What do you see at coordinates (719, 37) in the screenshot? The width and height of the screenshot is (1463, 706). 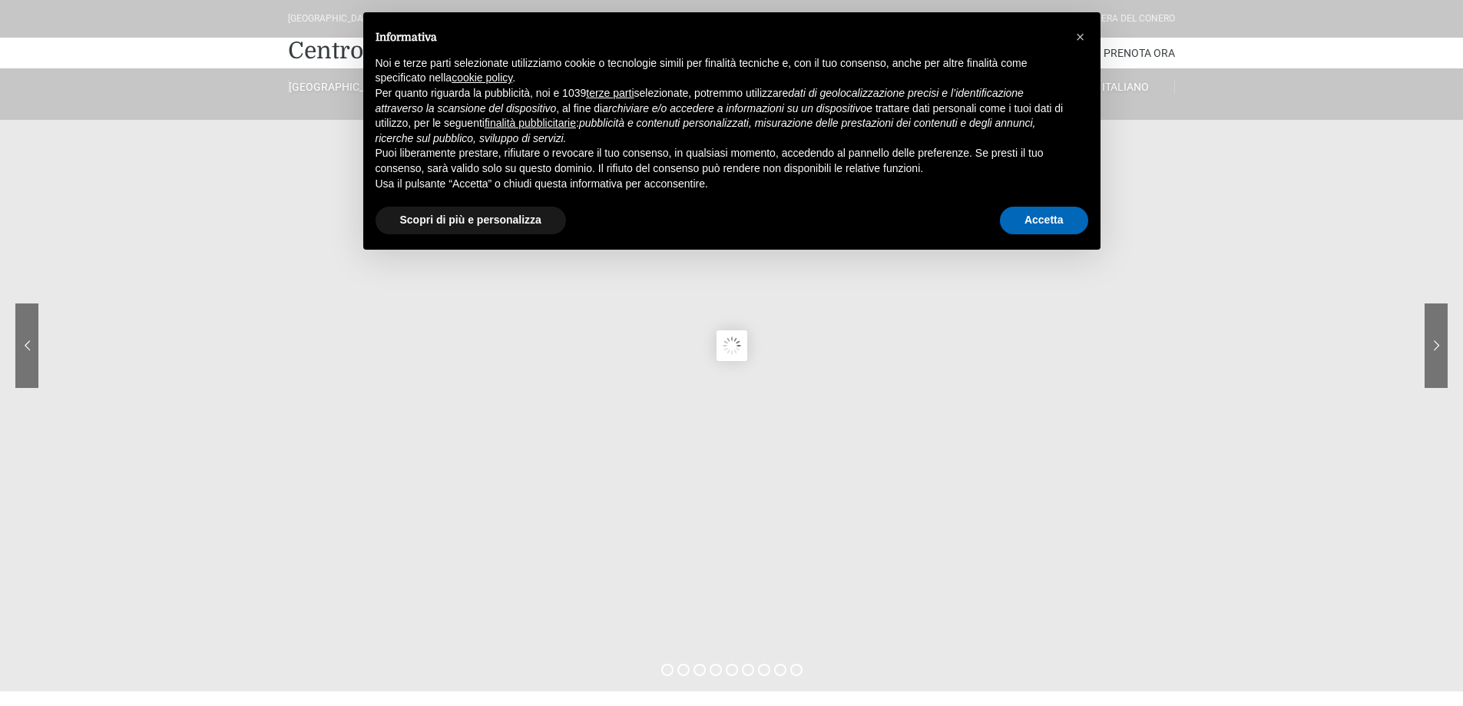 I see `h2: Informativa` at bounding box center [719, 37].